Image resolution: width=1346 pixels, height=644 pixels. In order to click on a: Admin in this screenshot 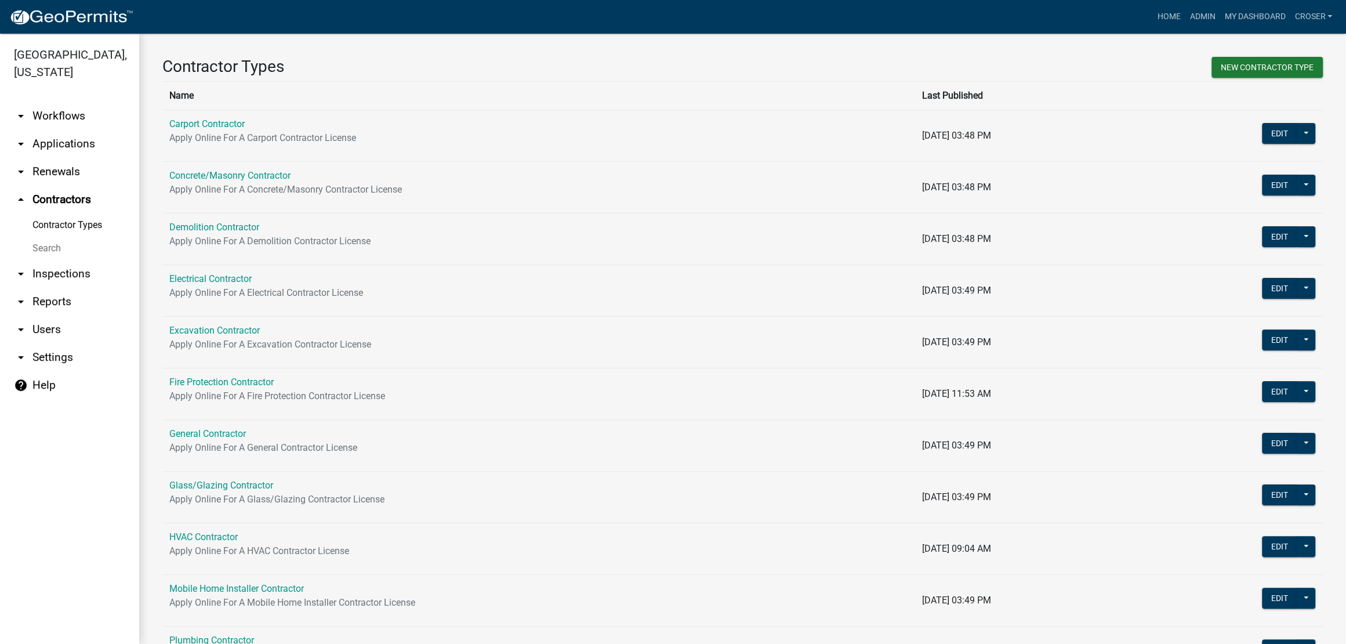, I will do `click(1202, 17)`.